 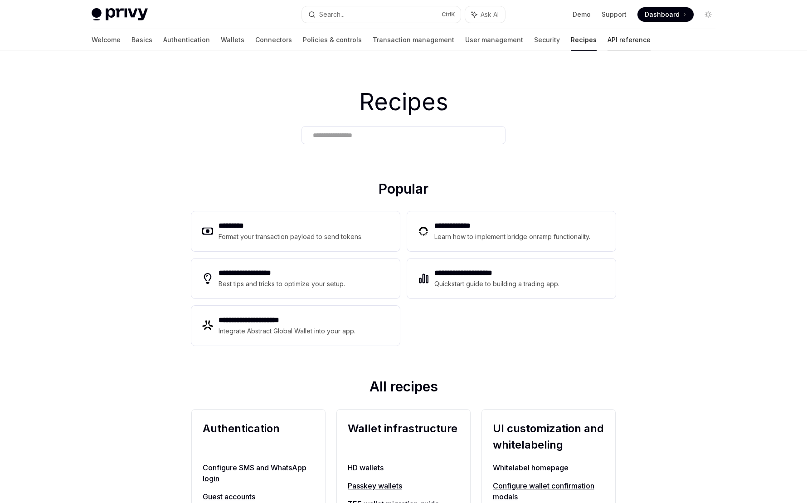 I want to click on div: Learn how to implement bridge onramp functionality., so click(x=514, y=237).